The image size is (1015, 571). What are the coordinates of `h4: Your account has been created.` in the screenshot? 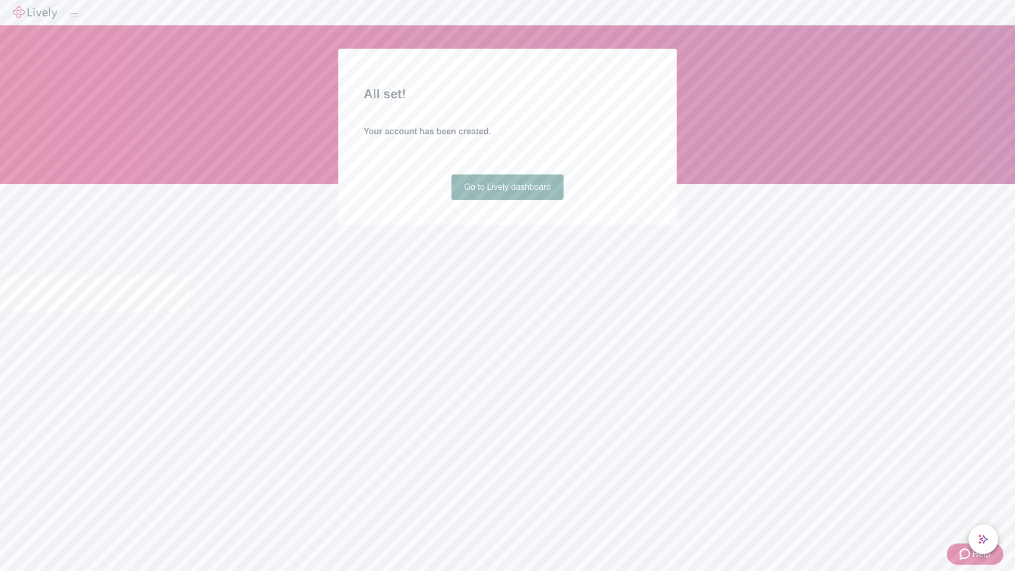 It's located at (508, 132).